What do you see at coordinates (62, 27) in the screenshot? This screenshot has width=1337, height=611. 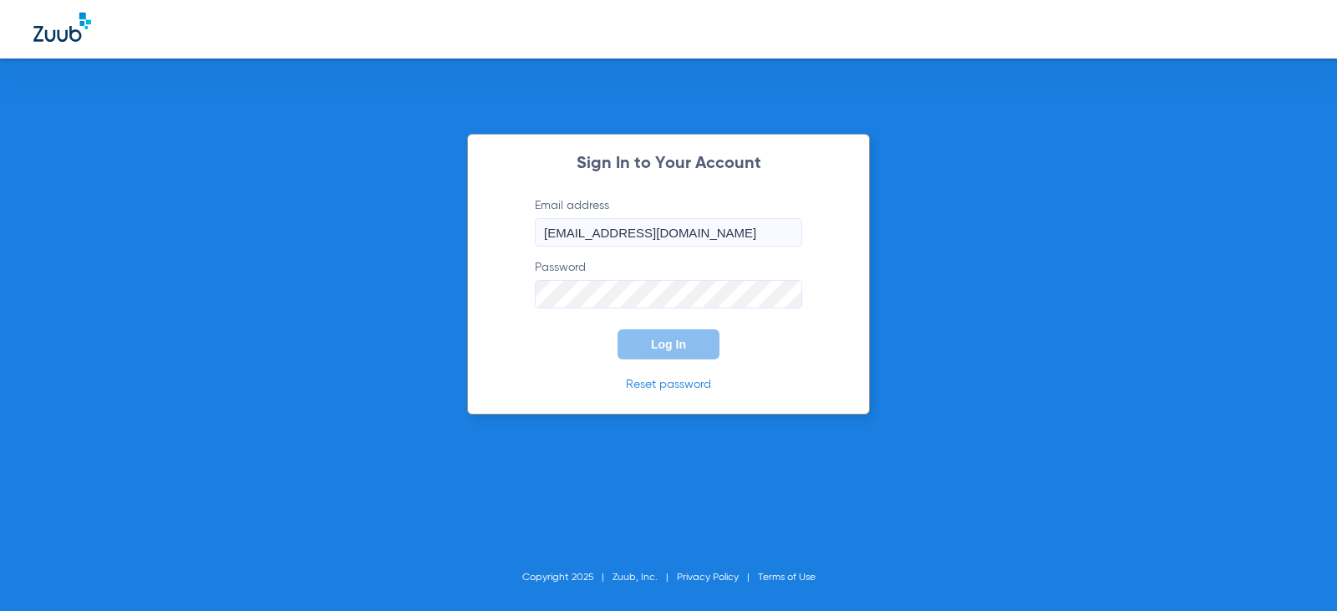 I see `img: Zuub Logo` at bounding box center [62, 27].